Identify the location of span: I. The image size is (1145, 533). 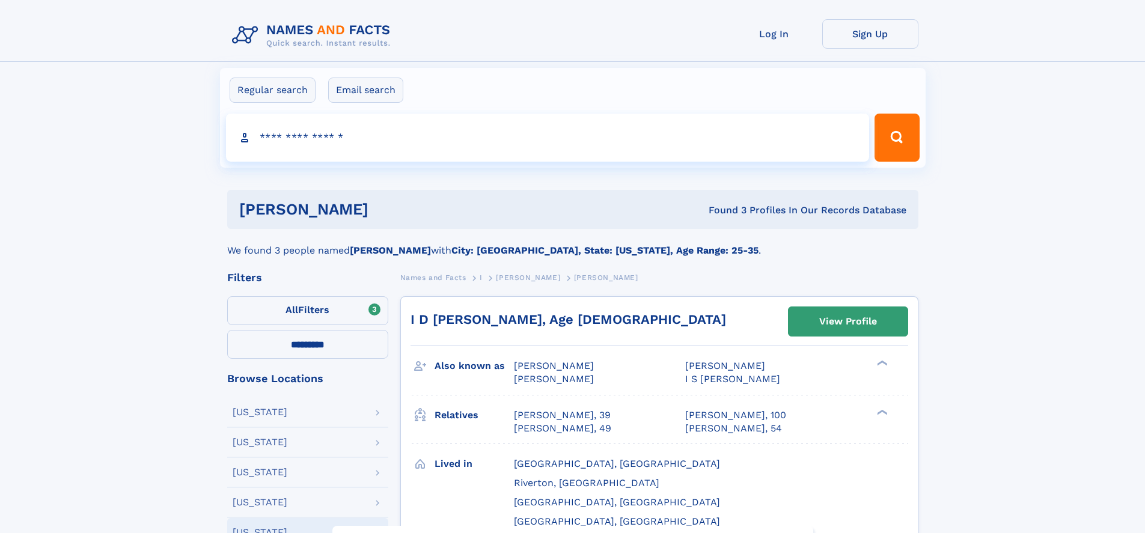
(481, 278).